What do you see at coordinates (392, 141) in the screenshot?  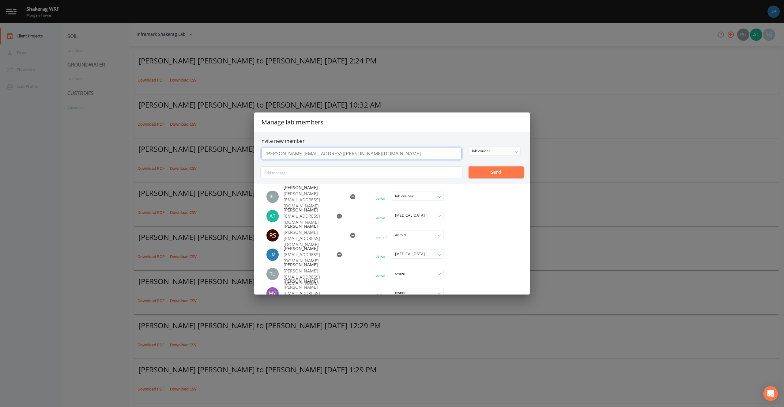 I see `h6: Invite new member` at bounding box center [392, 141].